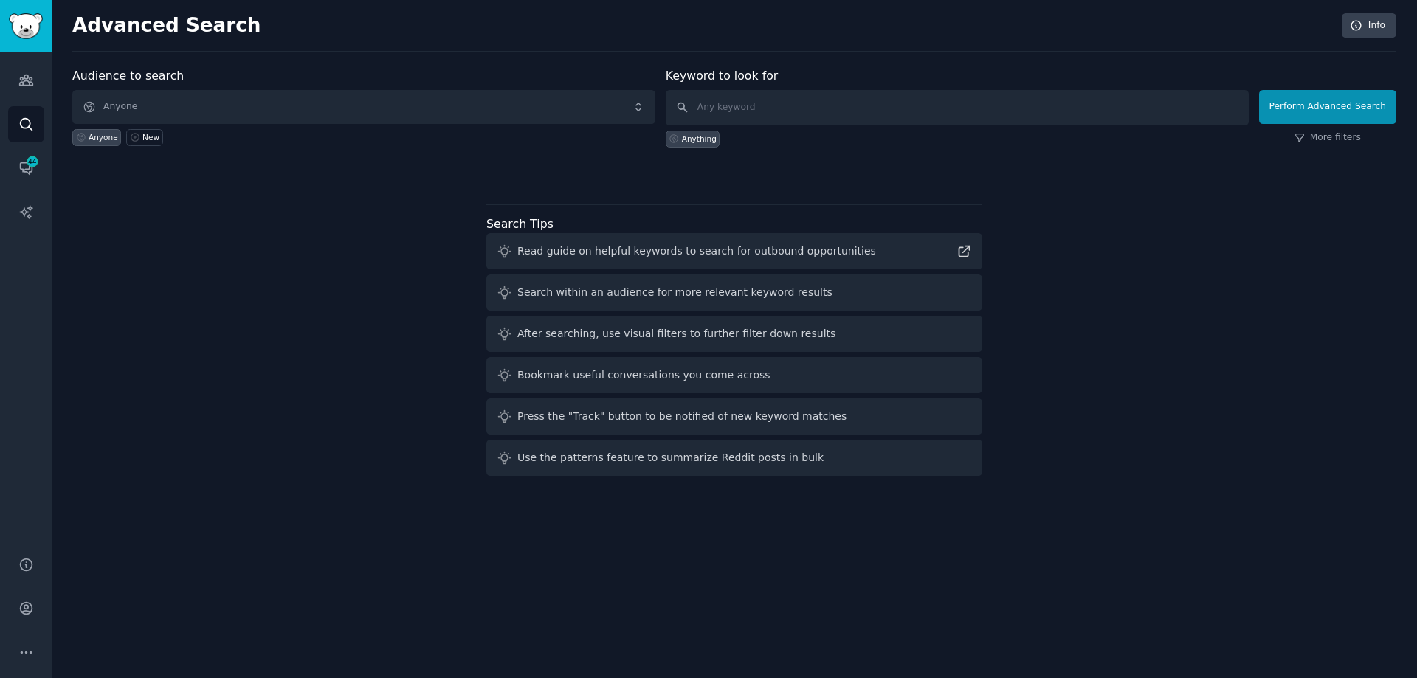  Describe the element at coordinates (151, 137) in the screenshot. I see `div: New` at that location.